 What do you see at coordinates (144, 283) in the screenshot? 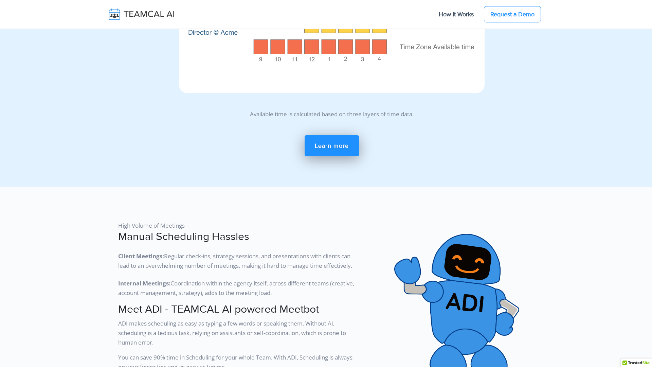
I see `strong: Internal Meetings:` at bounding box center [144, 283].